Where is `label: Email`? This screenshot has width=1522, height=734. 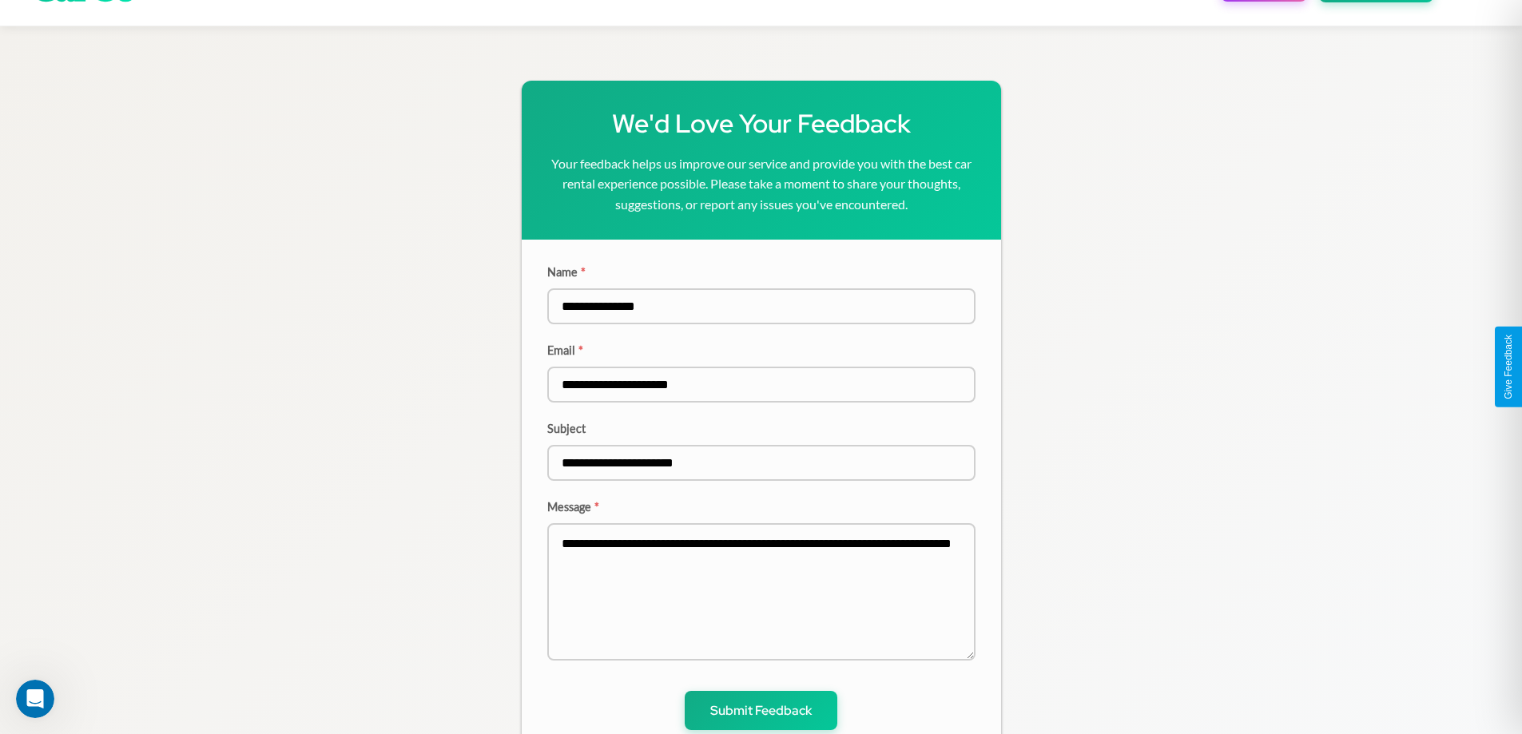
label: Email is located at coordinates (762, 350).